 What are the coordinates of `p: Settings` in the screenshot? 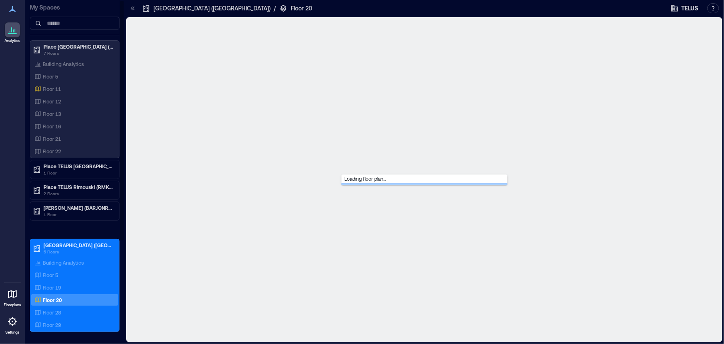 It's located at (12, 332).